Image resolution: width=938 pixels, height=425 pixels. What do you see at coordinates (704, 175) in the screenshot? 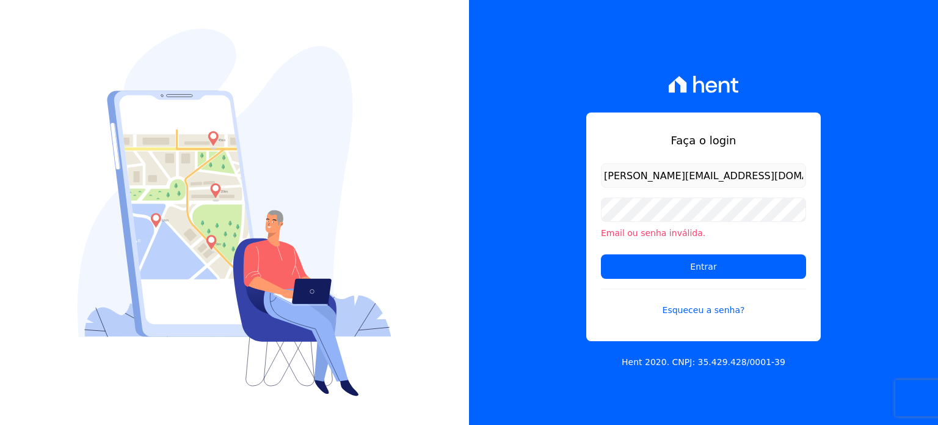
I see `input: Email` at bounding box center [704, 175].